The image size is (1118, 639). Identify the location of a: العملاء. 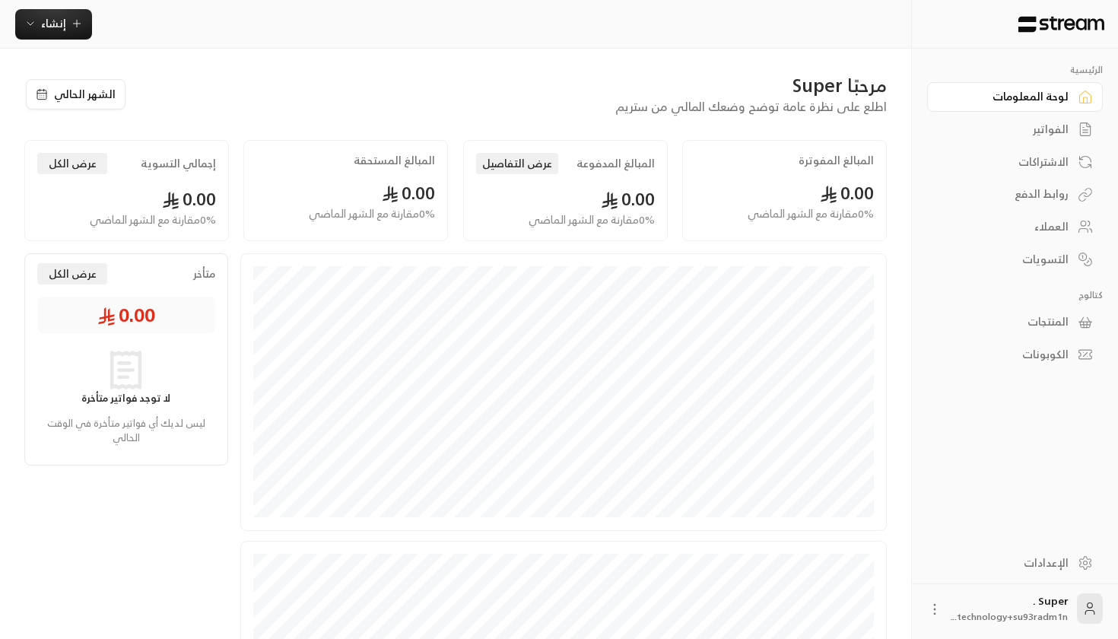
(1014, 227).